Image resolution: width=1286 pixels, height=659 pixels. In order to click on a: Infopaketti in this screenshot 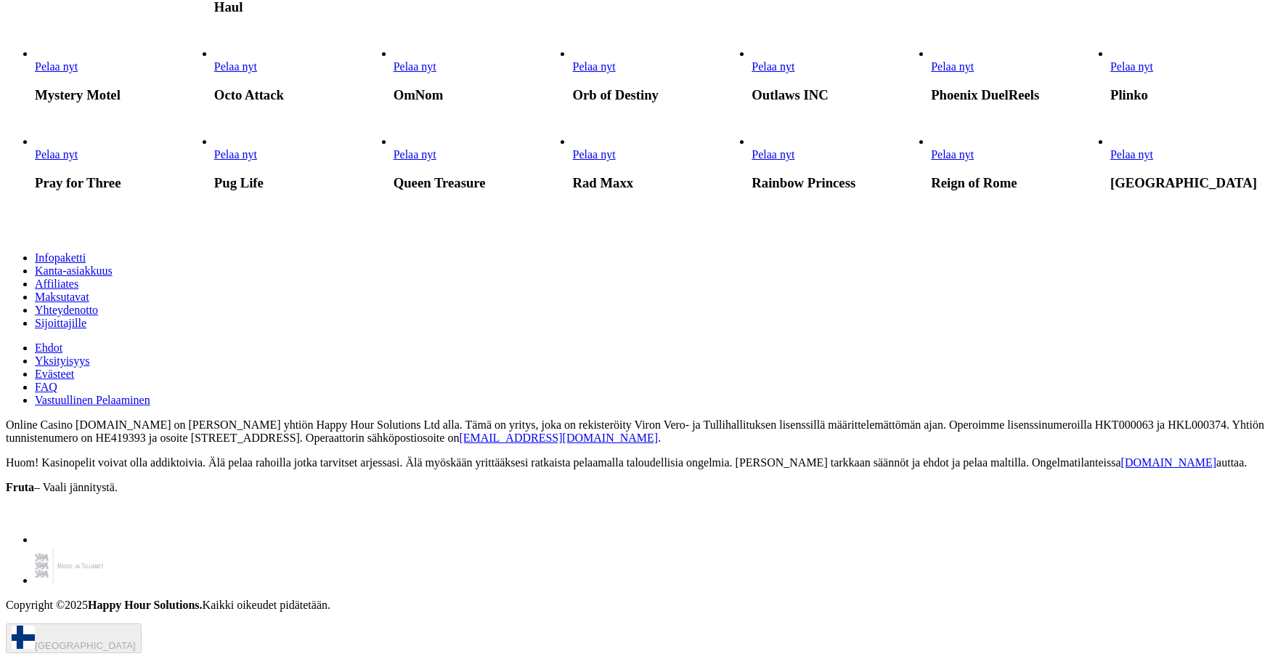, I will do `click(60, 257)`.